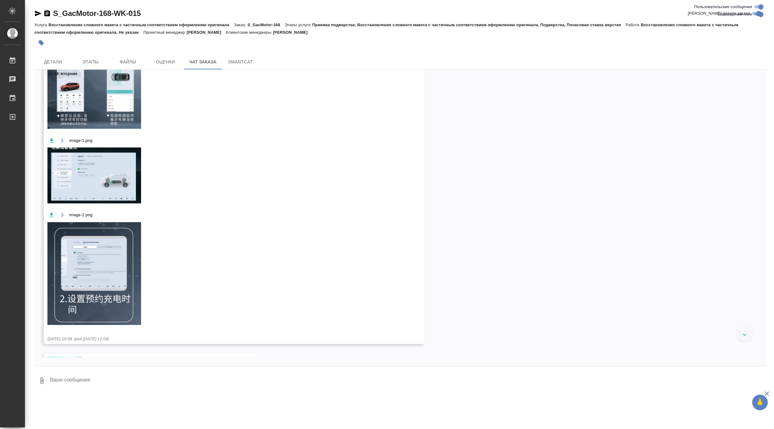 Image resolution: width=774 pixels, height=429 pixels. I want to click on span: Файлы, so click(128, 62).